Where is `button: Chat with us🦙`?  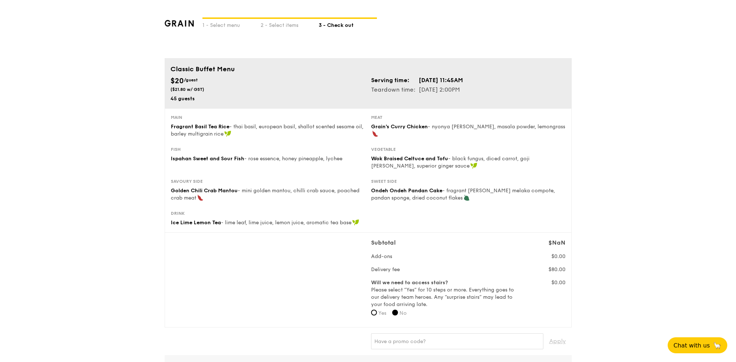 button: Chat with us🦙 is located at coordinates (697, 345).